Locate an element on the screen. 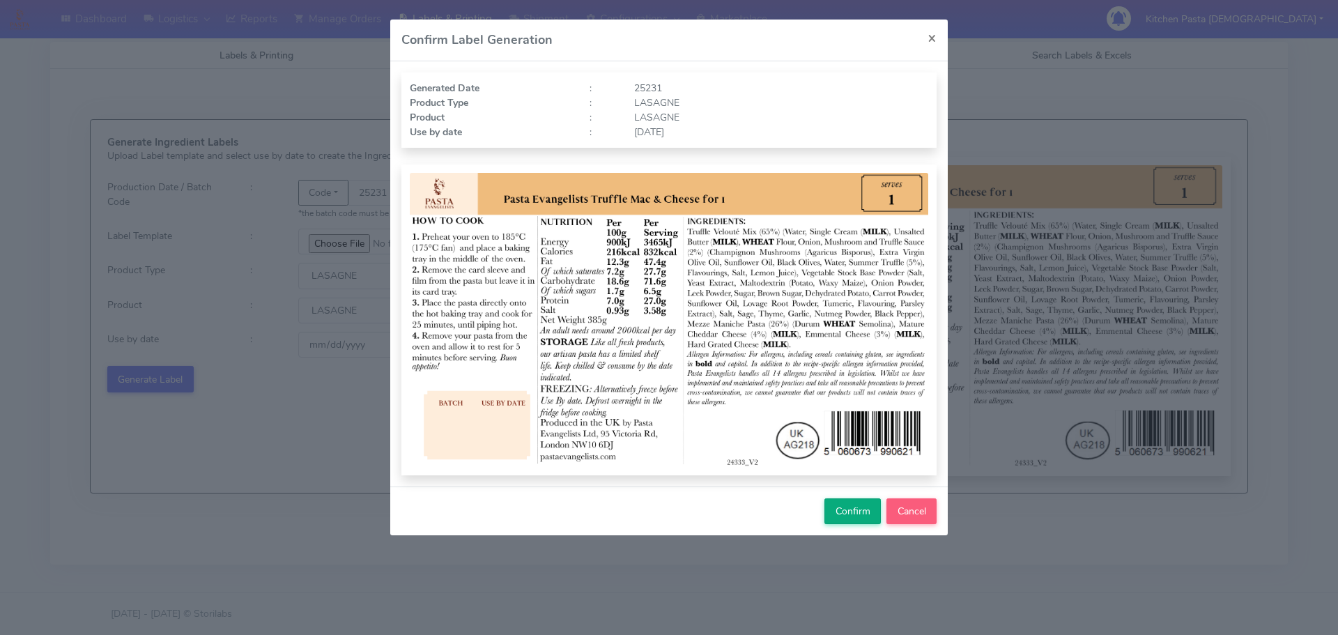 The image size is (1338, 635). span: Confirm is located at coordinates (853, 511).